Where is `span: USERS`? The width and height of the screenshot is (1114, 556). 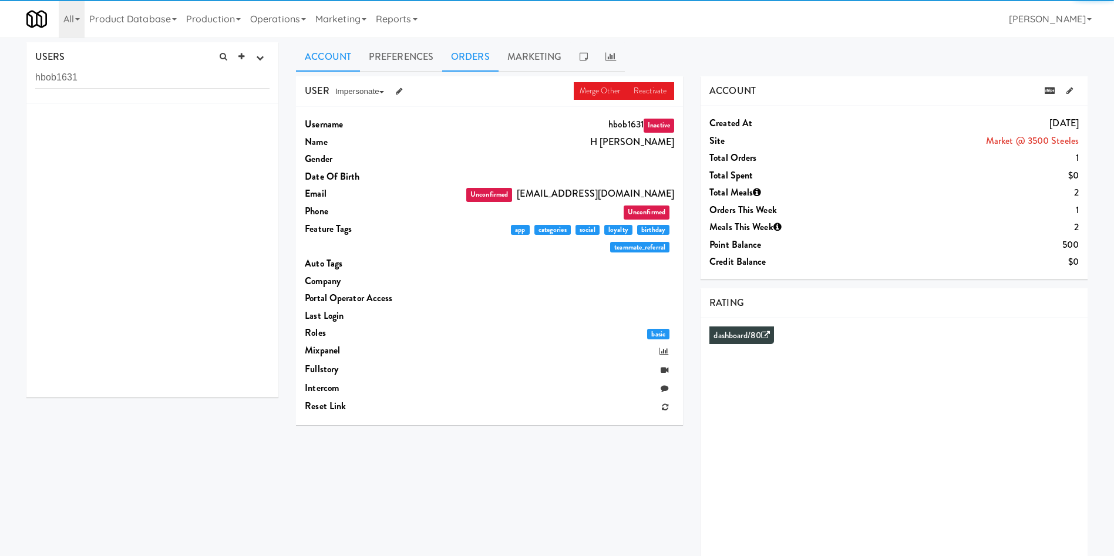 span: USERS is located at coordinates (50, 56).